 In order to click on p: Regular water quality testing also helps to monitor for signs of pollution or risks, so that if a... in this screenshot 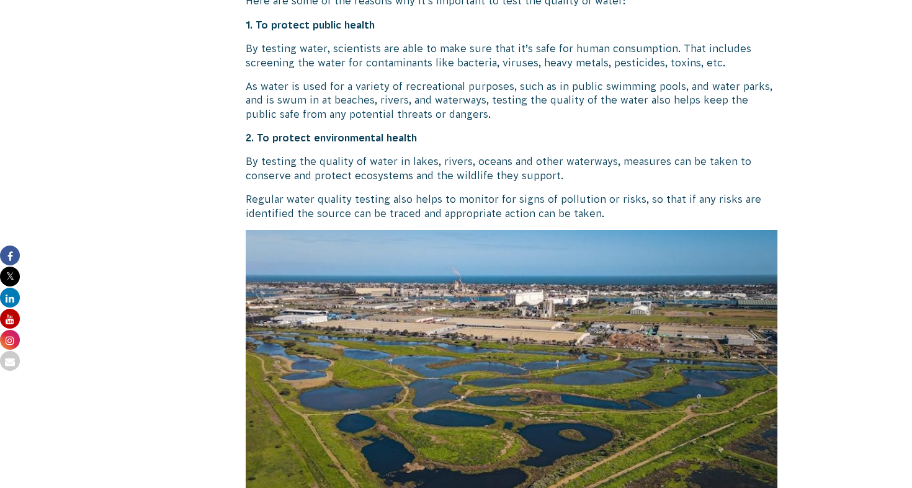, I will do `click(512, 206)`.